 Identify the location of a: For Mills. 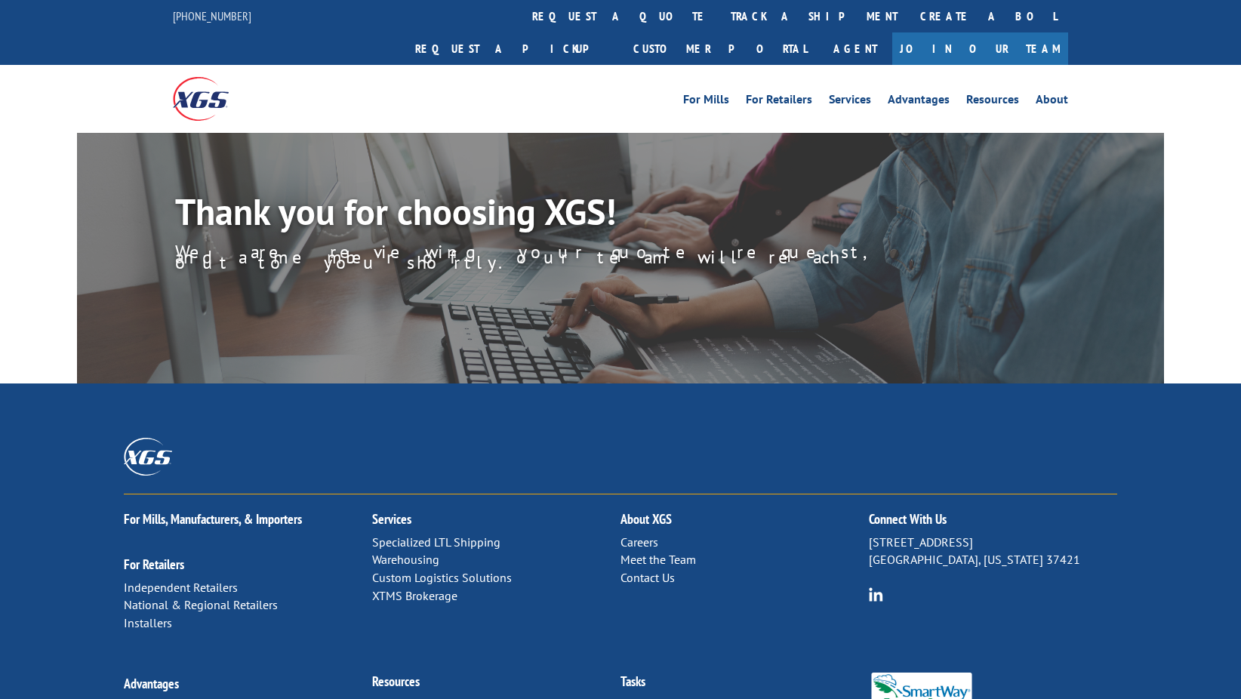
(706, 102).